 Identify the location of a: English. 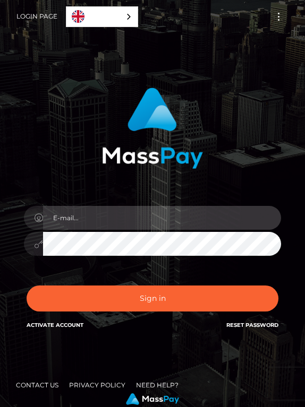
(102, 16).